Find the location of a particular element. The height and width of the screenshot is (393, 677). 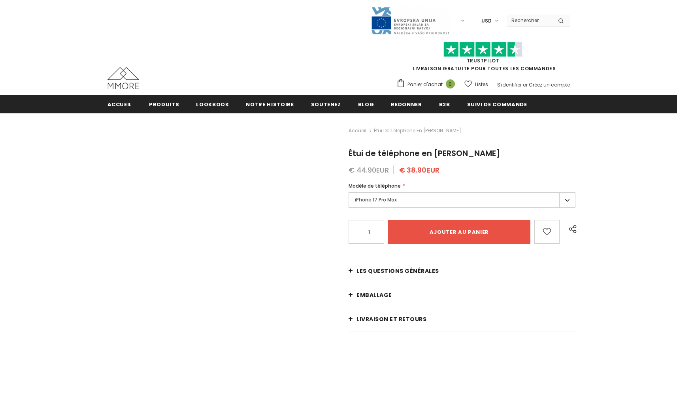

a: Suivi de commande is located at coordinates (497, 104).